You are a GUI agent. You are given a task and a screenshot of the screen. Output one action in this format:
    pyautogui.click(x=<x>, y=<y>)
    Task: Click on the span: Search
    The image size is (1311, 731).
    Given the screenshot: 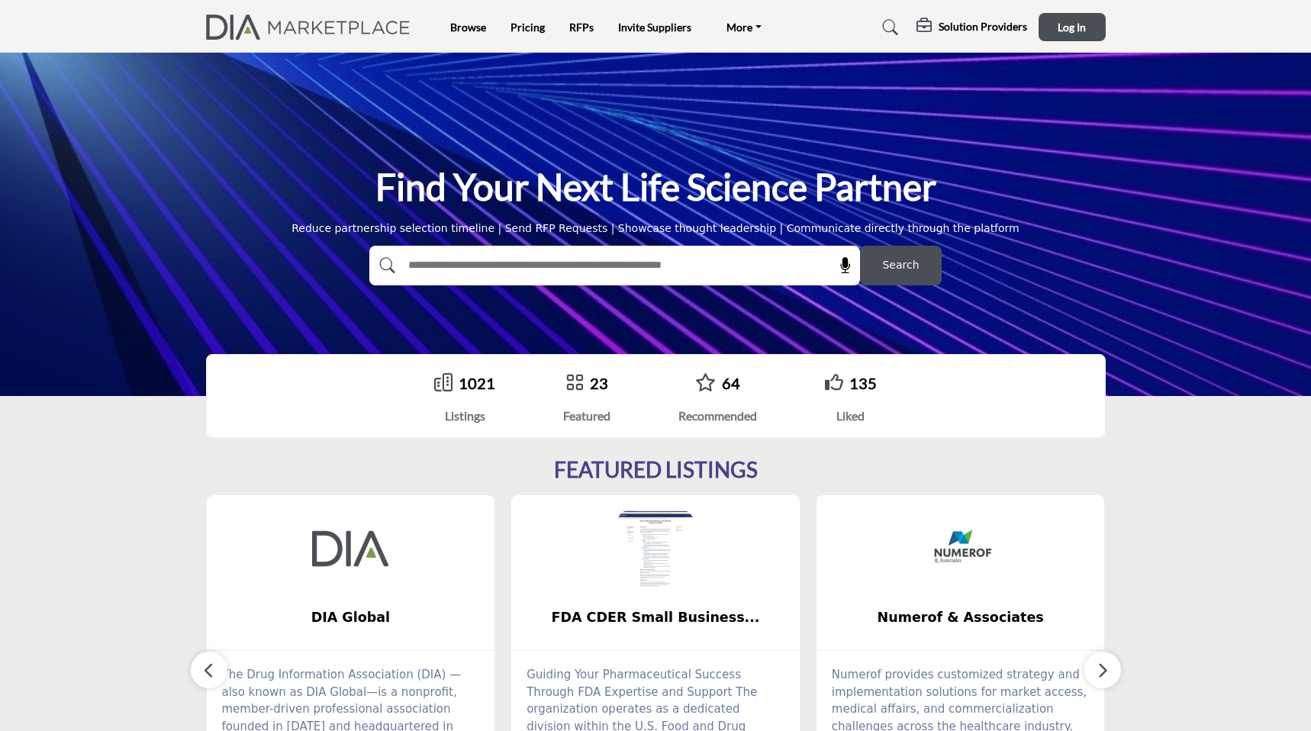 What is the action you would take?
    pyautogui.click(x=900, y=265)
    